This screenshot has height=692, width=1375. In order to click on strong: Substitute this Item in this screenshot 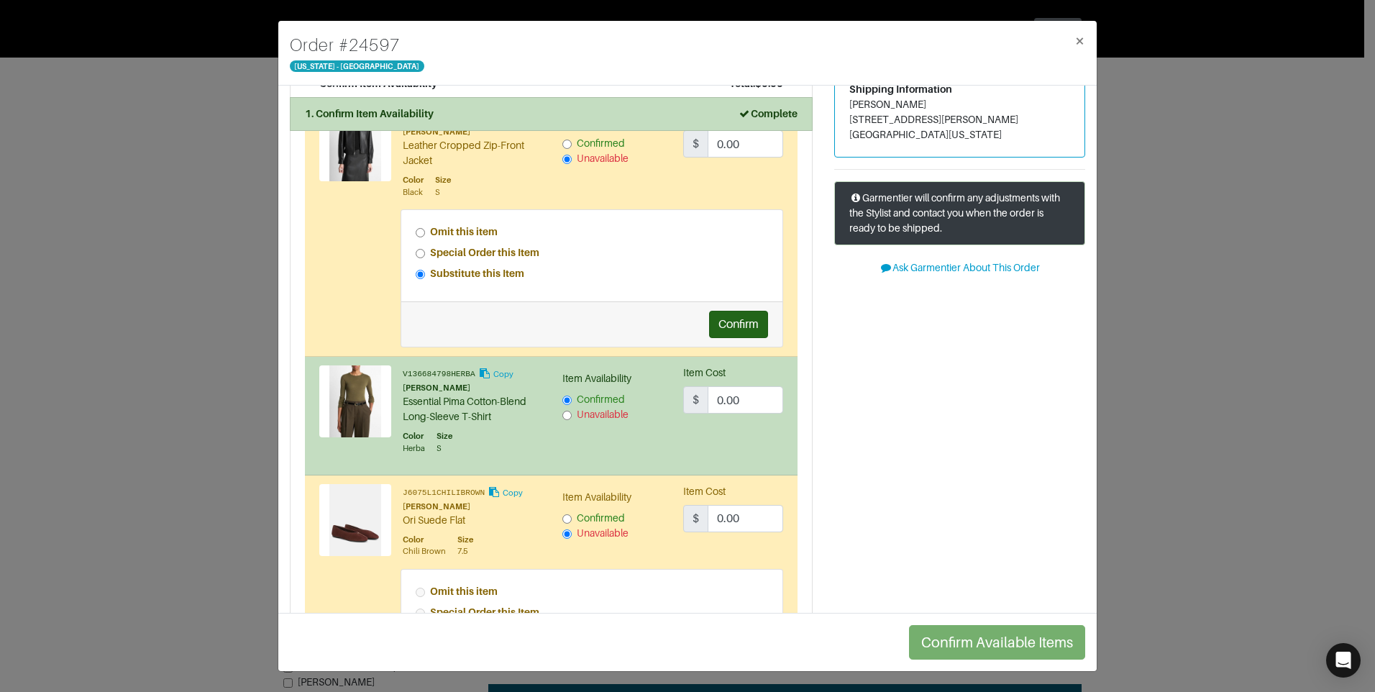, I will do `click(477, 273)`.